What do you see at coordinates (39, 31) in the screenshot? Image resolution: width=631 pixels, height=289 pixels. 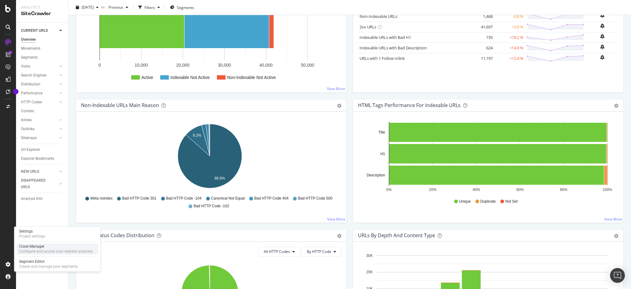 I see `a: CURRENT URLS` at bounding box center [39, 31].